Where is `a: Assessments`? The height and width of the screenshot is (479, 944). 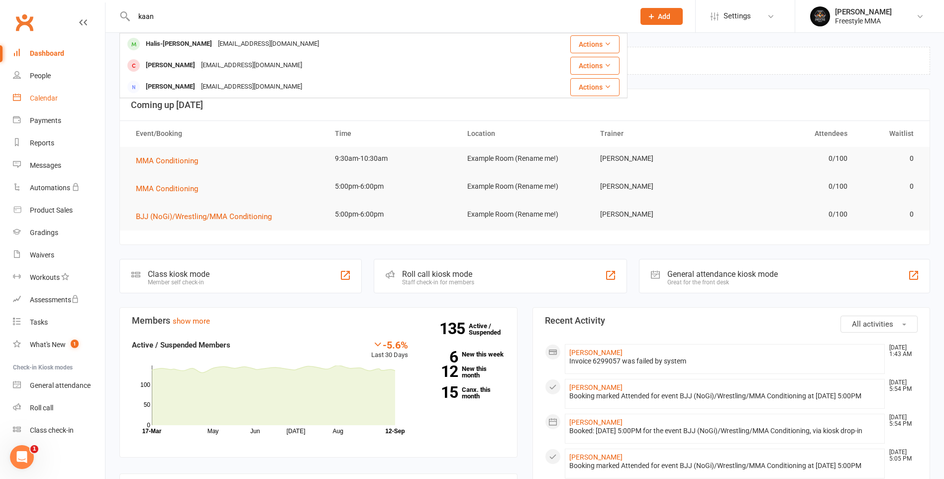 a: Assessments is located at coordinates (59, 300).